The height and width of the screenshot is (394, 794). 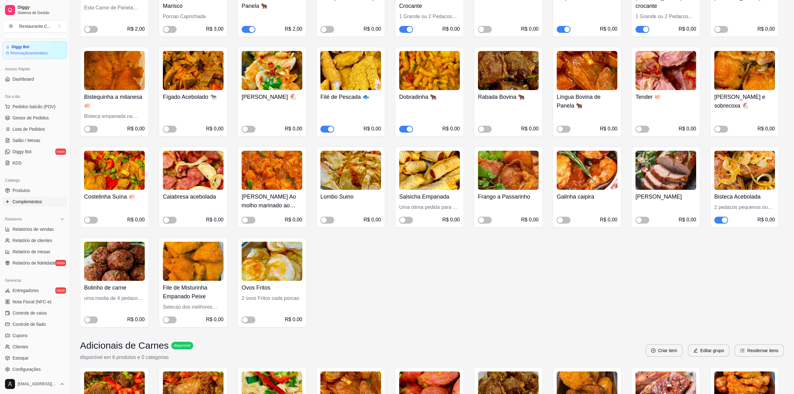 What do you see at coordinates (35, 26) in the screenshot?
I see `div: Restaurante C ...` at bounding box center [35, 26].